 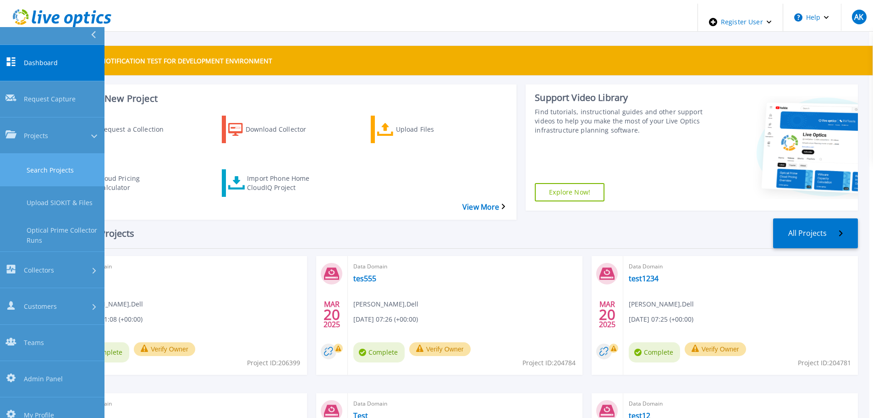 What do you see at coordinates (570, 192) in the screenshot?
I see `a: Explore Now!` at bounding box center [570, 192].